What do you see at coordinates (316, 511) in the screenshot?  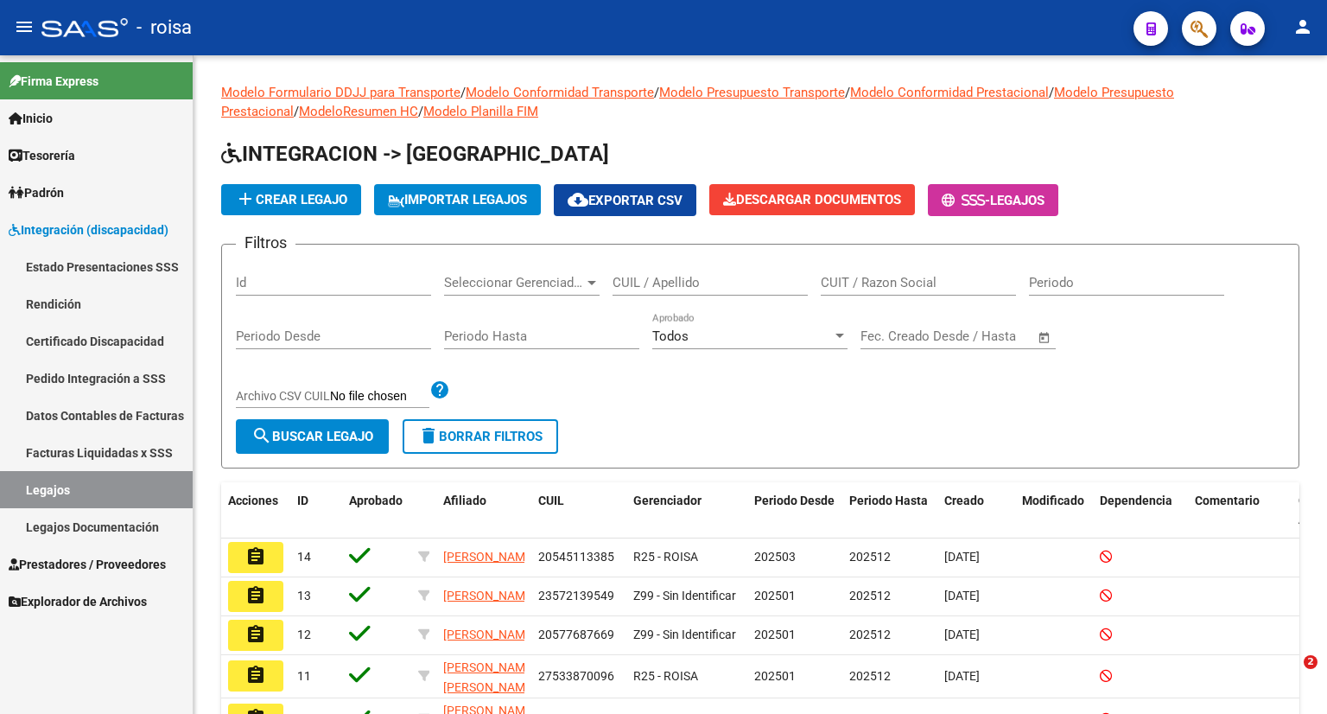 I see `datatable-header-cell: ID` at bounding box center [316, 511].